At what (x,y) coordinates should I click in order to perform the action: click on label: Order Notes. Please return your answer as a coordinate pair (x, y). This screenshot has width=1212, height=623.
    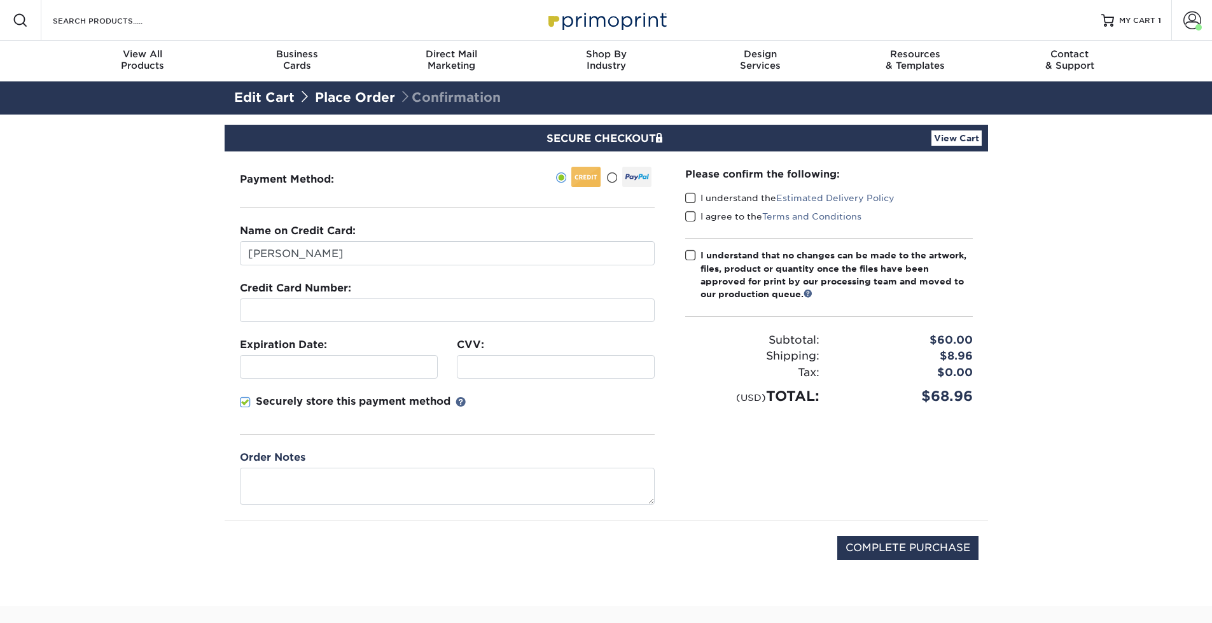
    Looking at the image, I should click on (272, 457).